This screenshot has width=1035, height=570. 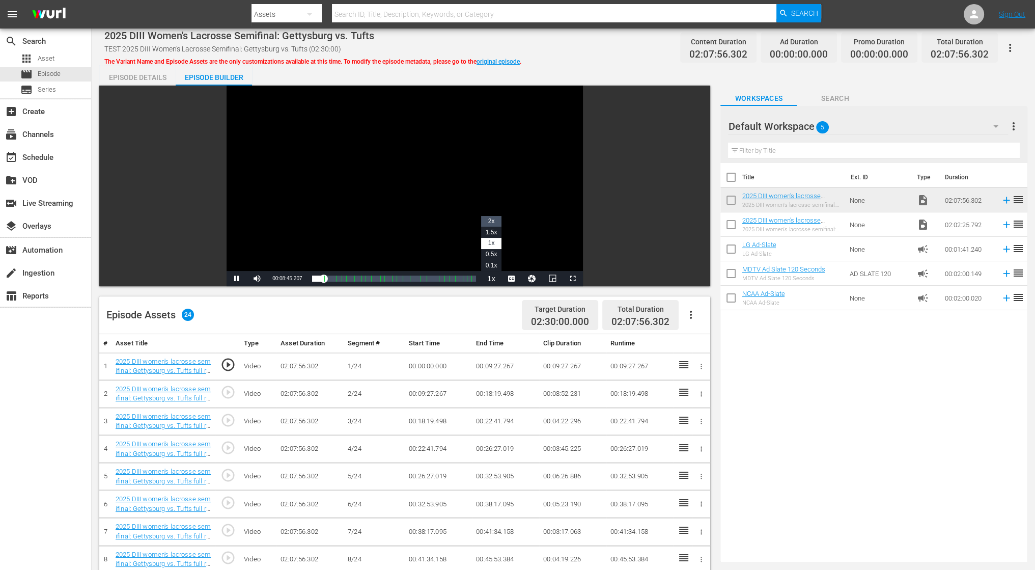 What do you see at coordinates (11, 250) in the screenshot?
I see `span: Automation` at bounding box center [11, 250].